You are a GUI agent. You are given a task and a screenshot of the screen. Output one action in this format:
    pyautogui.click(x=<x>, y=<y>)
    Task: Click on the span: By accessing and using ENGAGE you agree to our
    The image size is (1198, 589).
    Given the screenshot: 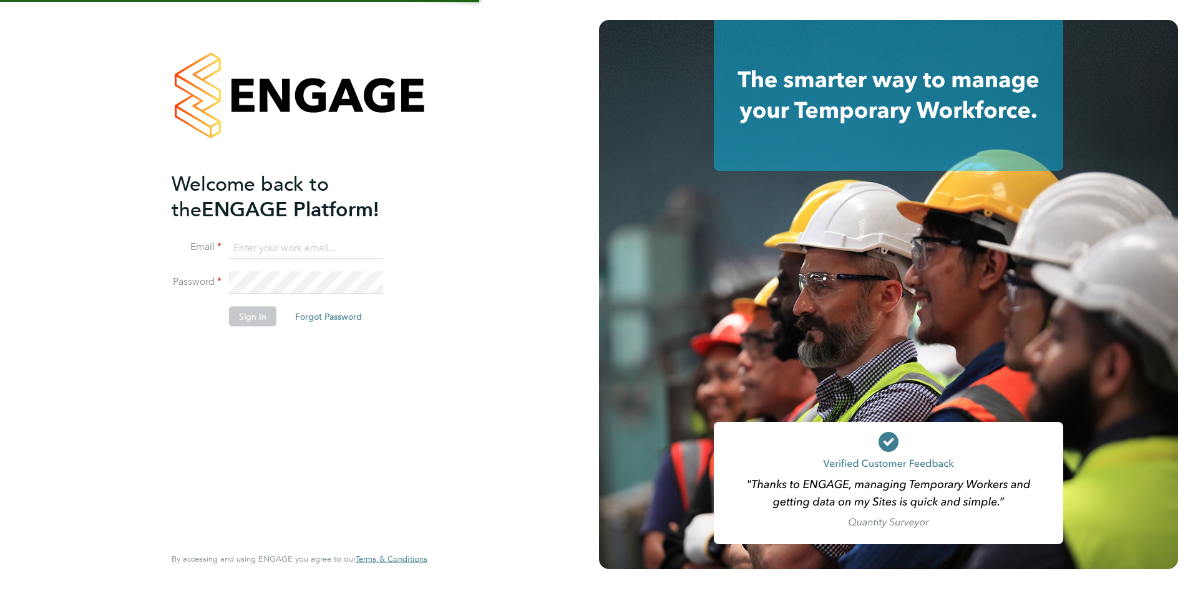 What is the action you would take?
    pyautogui.click(x=299, y=559)
    